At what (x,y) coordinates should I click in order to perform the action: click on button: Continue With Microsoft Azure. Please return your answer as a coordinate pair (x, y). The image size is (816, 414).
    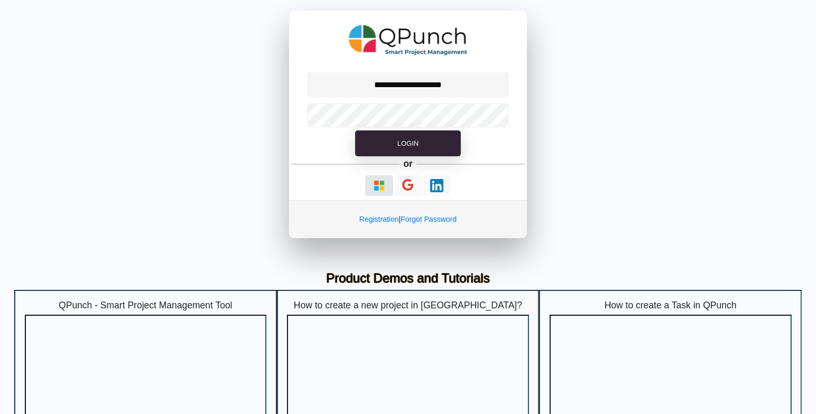
    Looking at the image, I should click on (379, 186).